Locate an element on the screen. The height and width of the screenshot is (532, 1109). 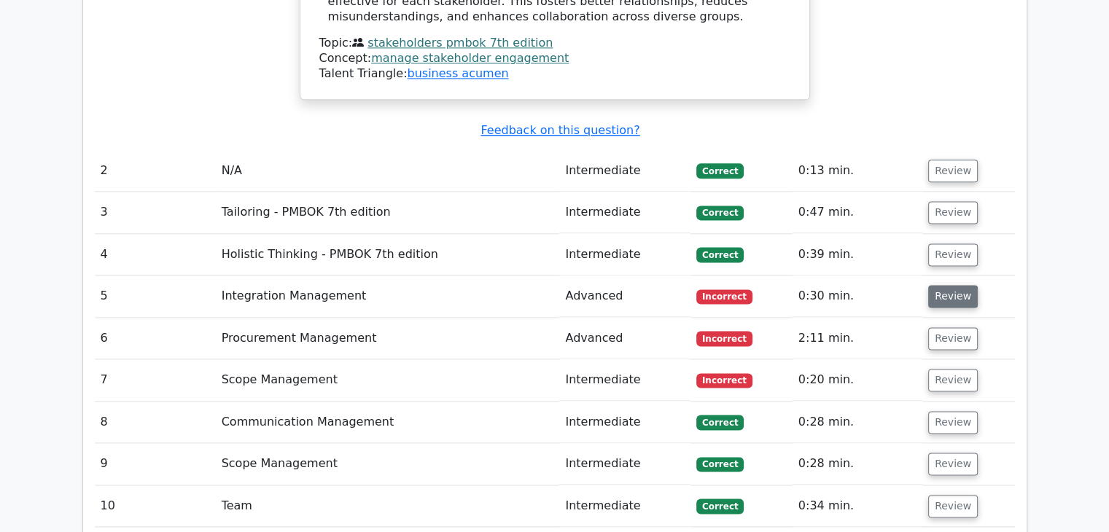
td: 2 is located at coordinates (155, 171).